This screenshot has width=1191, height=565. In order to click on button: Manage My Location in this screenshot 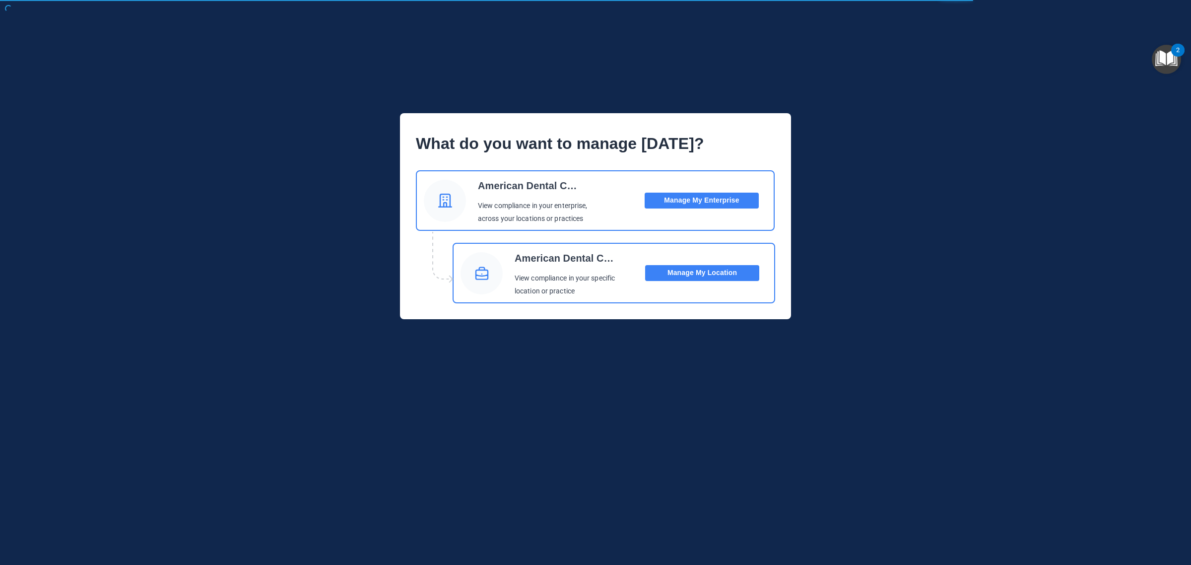, I will do `click(702, 273)`.